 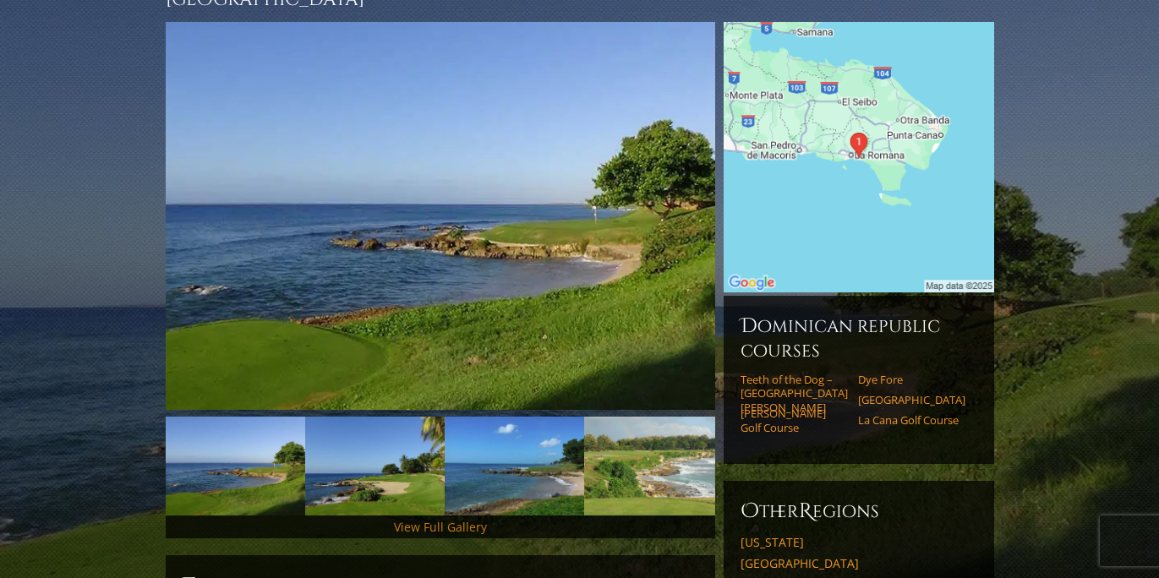 What do you see at coordinates (805, 511) in the screenshot?
I see `span: R` at bounding box center [805, 511].